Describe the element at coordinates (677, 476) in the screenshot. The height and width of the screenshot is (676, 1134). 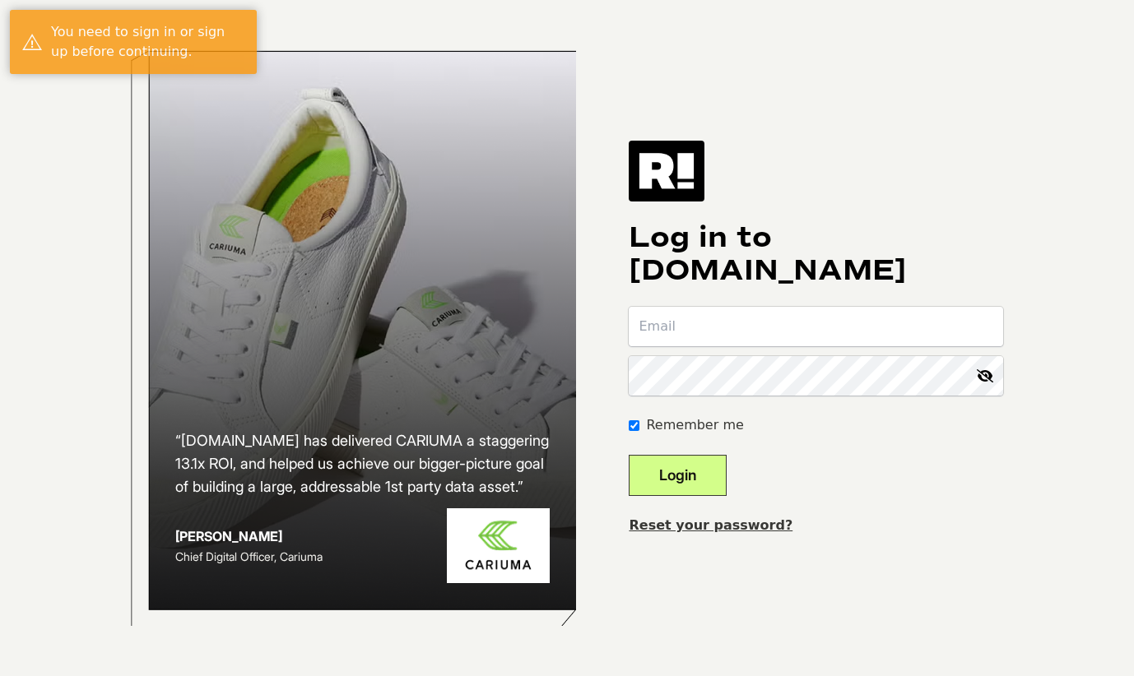
I see `button: Login` at that location.